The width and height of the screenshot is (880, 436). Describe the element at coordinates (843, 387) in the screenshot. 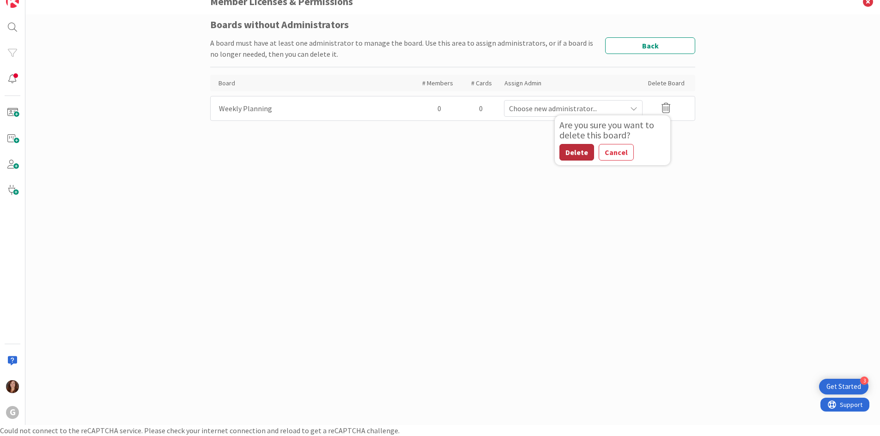

I see `div: Open Get Started checklist, remaining modules: 3` at that location.